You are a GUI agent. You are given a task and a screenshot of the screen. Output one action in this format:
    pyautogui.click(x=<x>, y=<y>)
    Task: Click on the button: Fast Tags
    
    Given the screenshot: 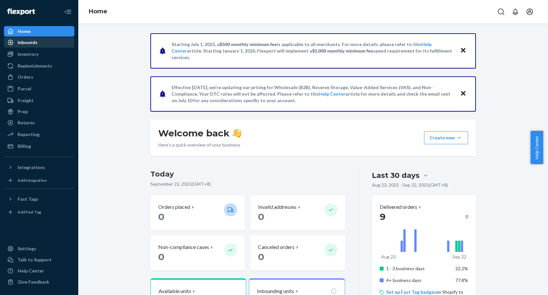 What is the action you would take?
    pyautogui.click(x=39, y=199)
    